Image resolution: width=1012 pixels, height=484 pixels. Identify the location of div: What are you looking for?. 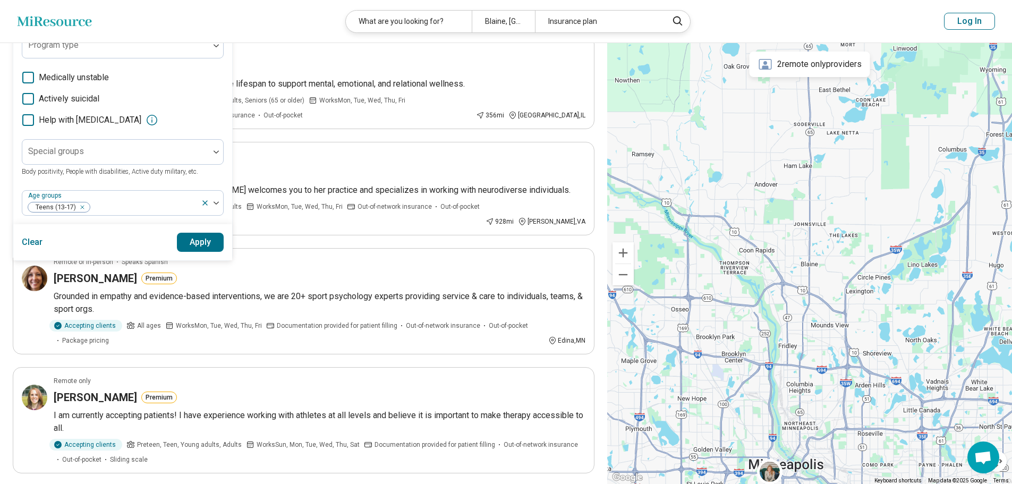
(409, 21).